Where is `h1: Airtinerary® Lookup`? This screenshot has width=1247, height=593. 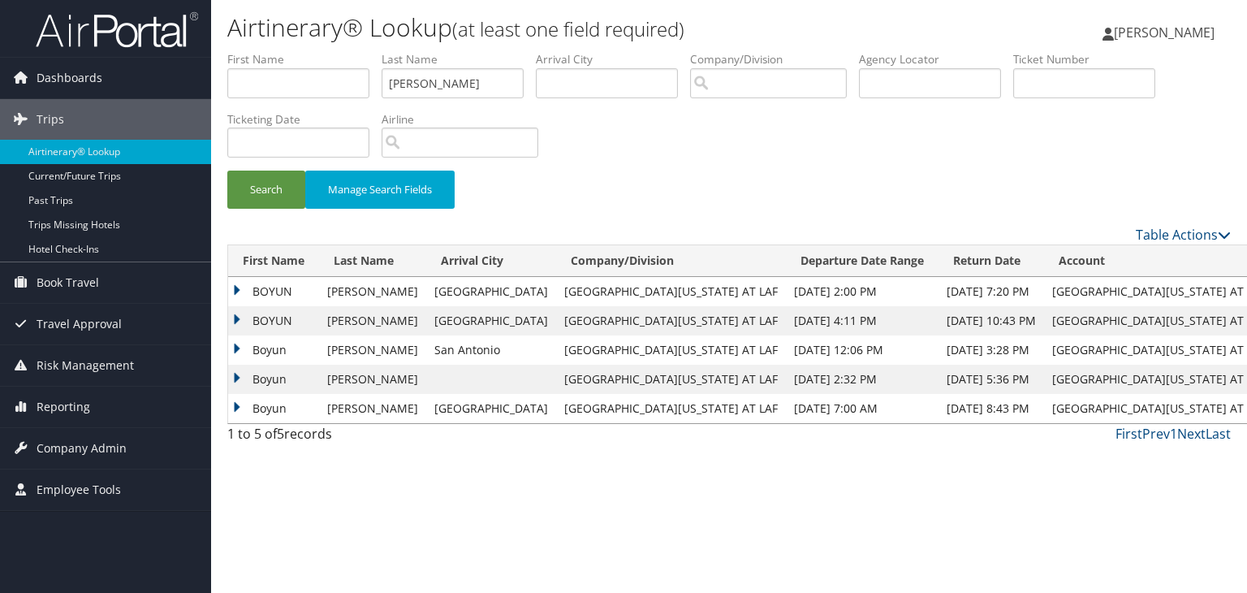
h1: Airtinerary® Lookup is located at coordinates (562, 28).